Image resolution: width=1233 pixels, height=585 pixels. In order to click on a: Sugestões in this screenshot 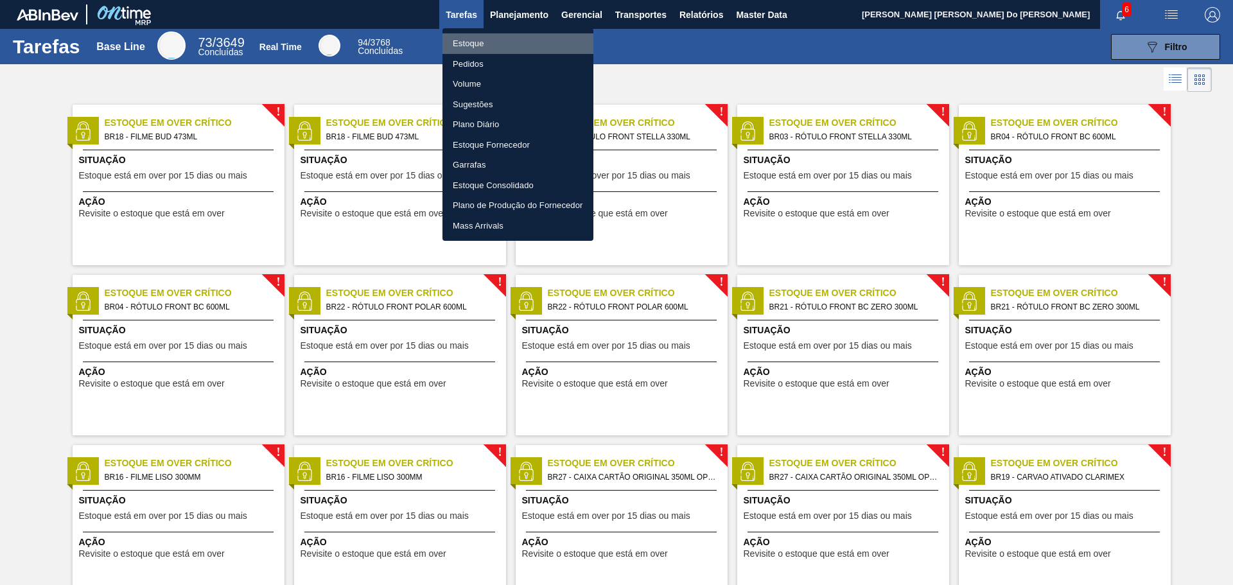, I will do `click(518, 105)`.